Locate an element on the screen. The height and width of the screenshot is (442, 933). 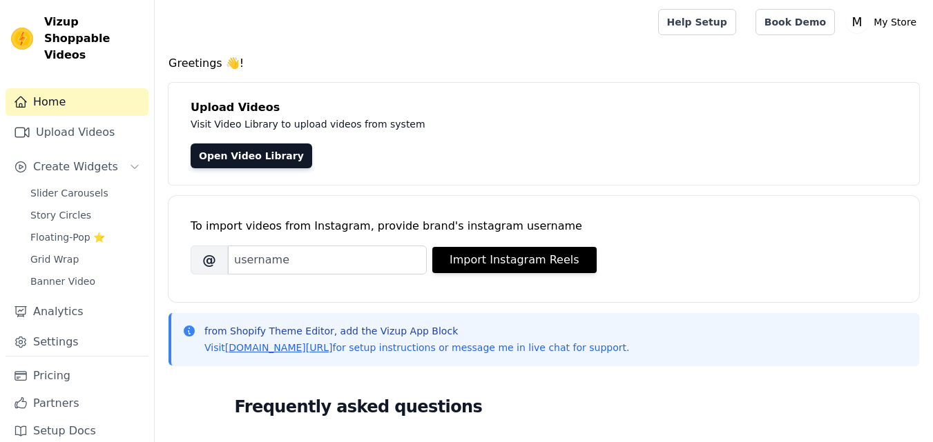
p: Visit Video Library to upload videos from system is located at coordinates (500, 124).